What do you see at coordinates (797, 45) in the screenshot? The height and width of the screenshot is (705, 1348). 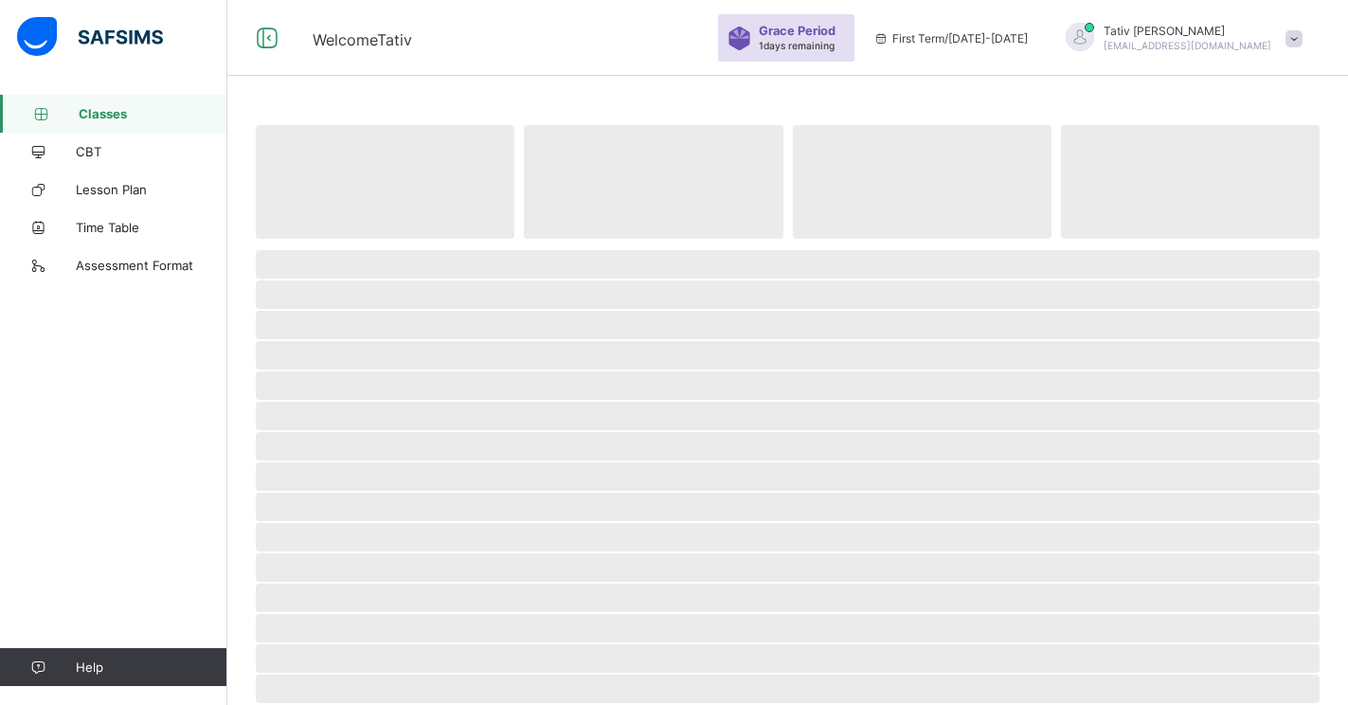 I see `span: 1 days remaining` at bounding box center [797, 45].